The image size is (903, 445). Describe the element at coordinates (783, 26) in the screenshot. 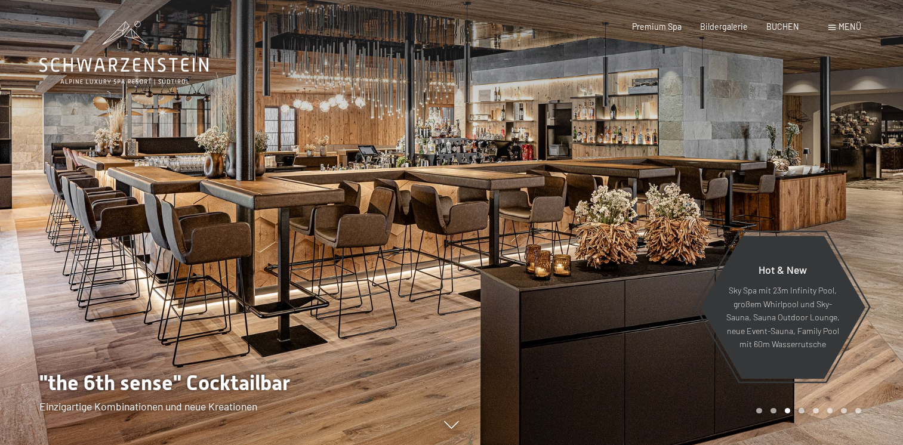

I see `span: BUCHEN` at that location.